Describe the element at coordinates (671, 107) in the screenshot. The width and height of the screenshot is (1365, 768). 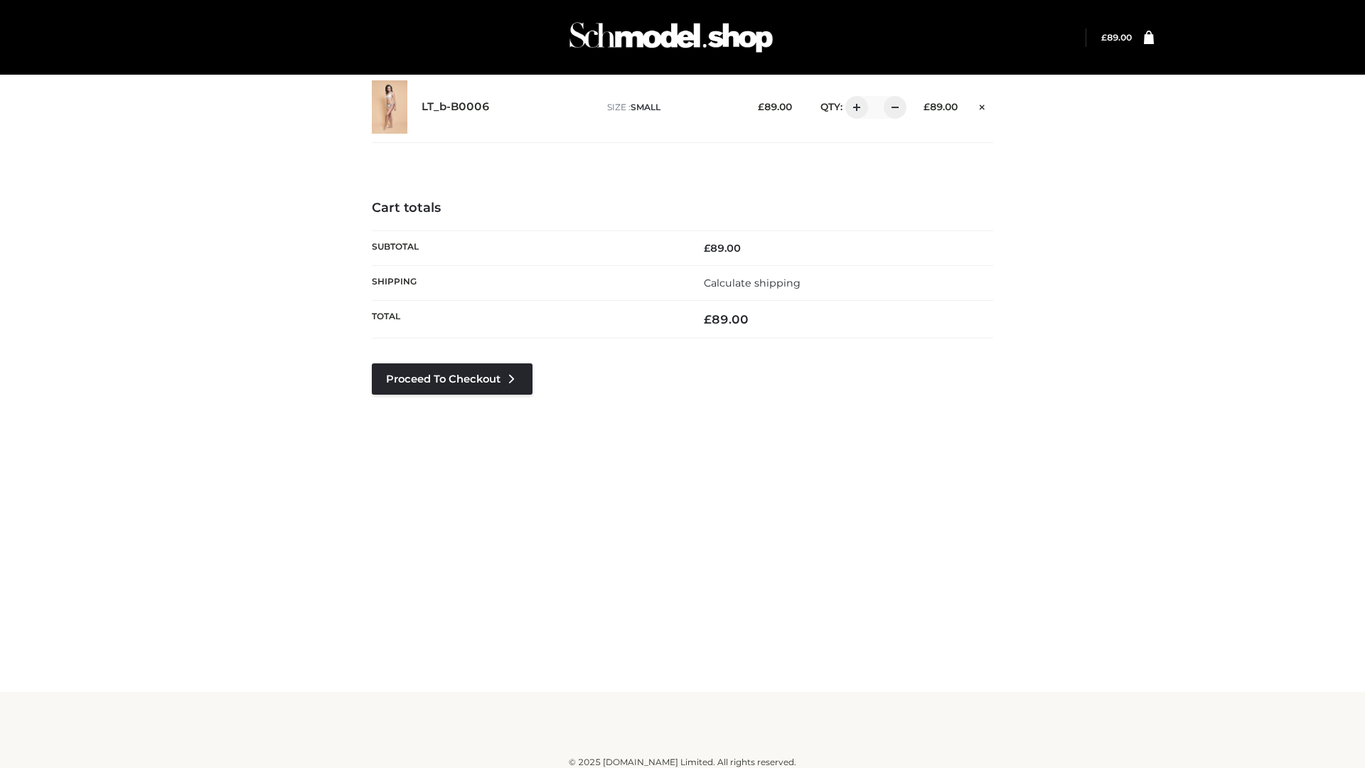
I see `p: size :` at that location.